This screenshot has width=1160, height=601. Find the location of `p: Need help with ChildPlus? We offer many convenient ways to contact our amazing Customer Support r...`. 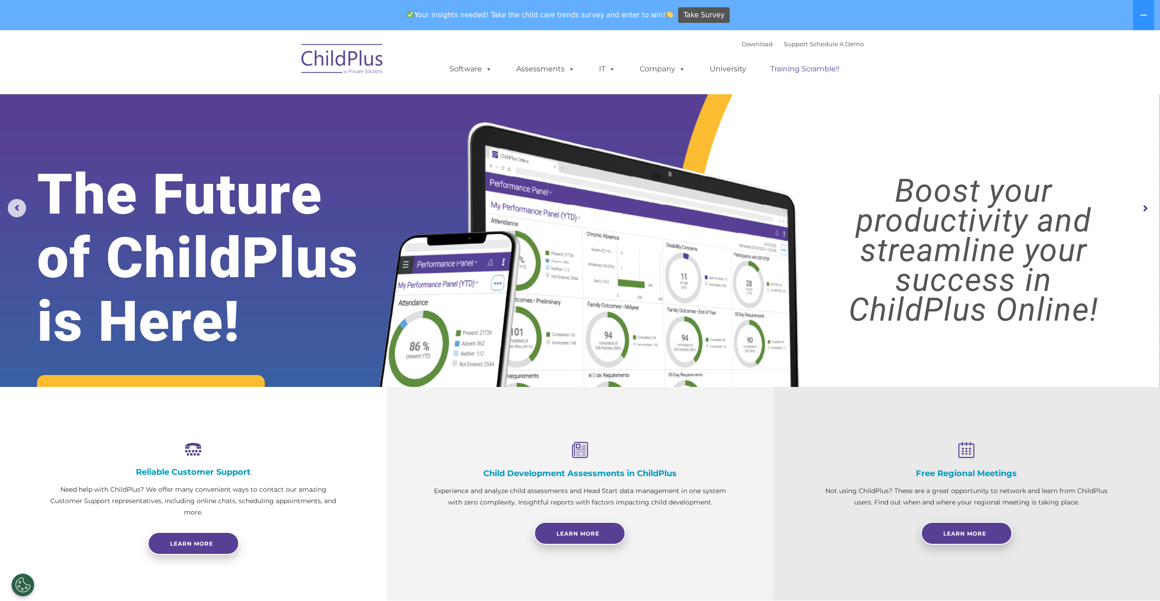

p: Need help with ChildPlus? We offer many convenient ways to contact our amazing Customer Support r... is located at coordinates (193, 501).